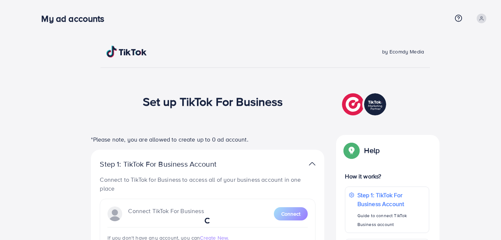 The width and height of the screenshot is (501, 240). Describe the element at coordinates (75, 18) in the screenshot. I see `h3: My ad accounts` at that location.